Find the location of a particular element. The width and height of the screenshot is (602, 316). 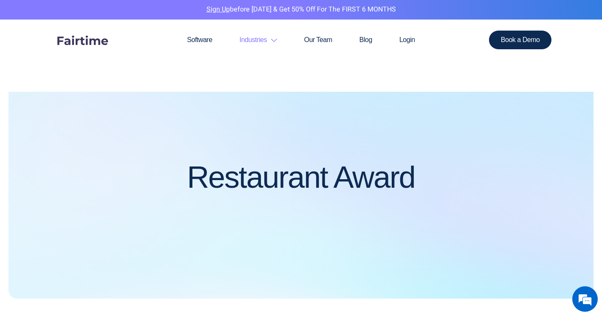

a: Blog is located at coordinates (366, 40).